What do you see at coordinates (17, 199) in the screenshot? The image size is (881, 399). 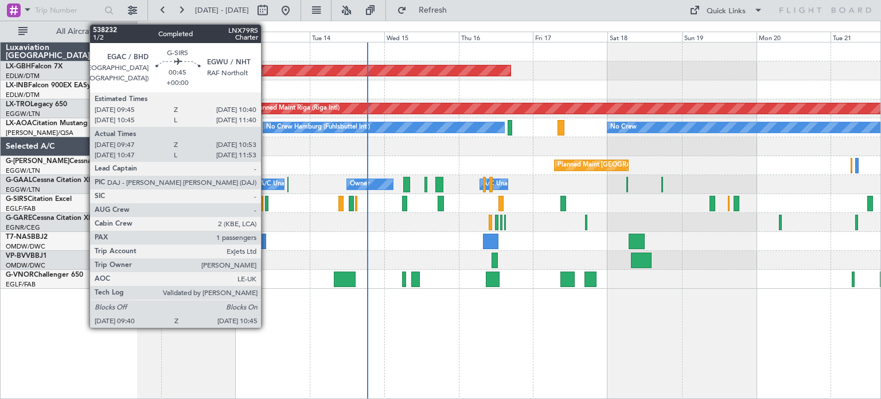 I see `span: G-SIRS` at bounding box center [17, 199].